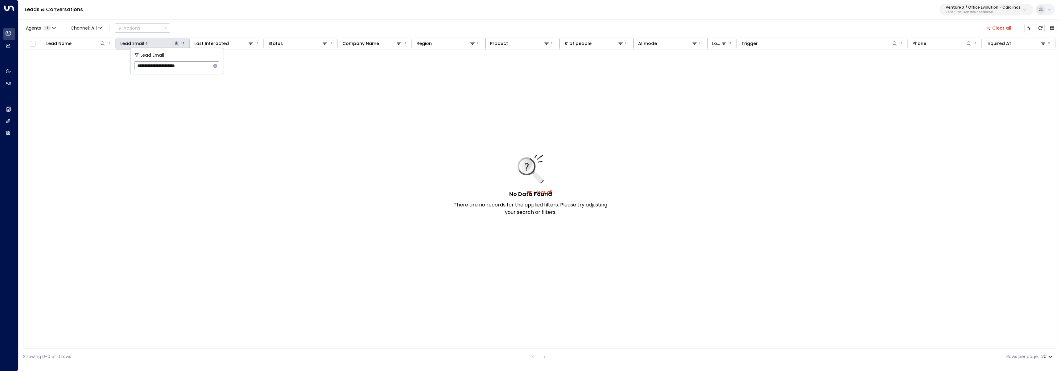 The height and width of the screenshot is (371, 1061). What do you see at coordinates (129, 28) in the screenshot?
I see `div: Actions` at bounding box center [129, 28].